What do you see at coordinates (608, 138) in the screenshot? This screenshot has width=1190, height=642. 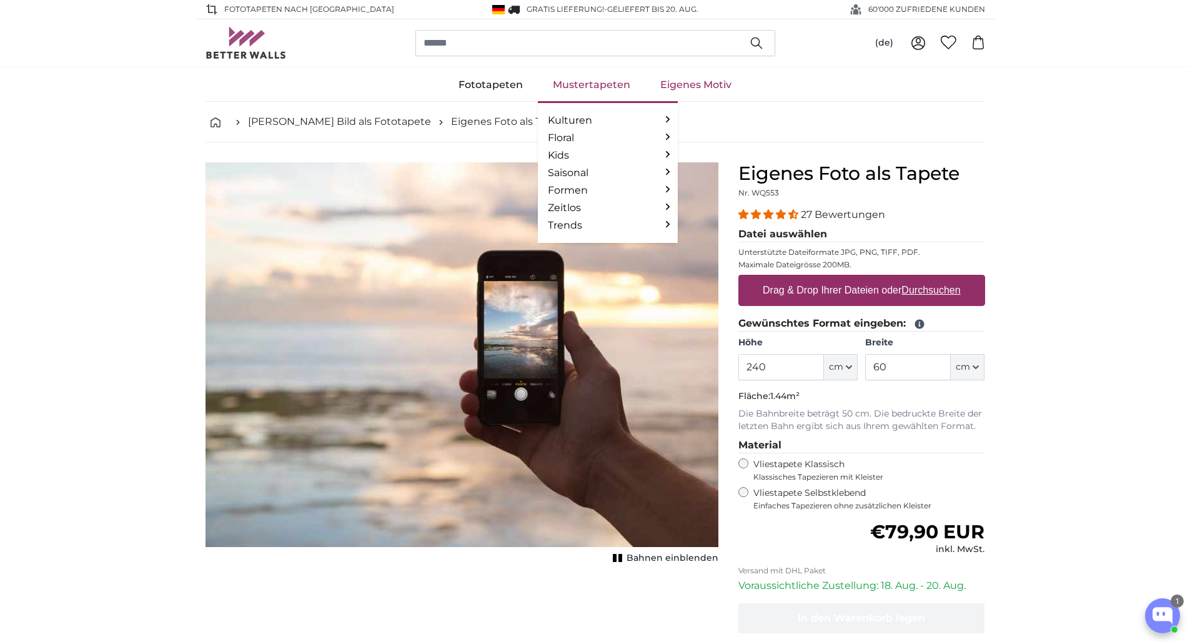 I see `a: Floral` at bounding box center [608, 138].